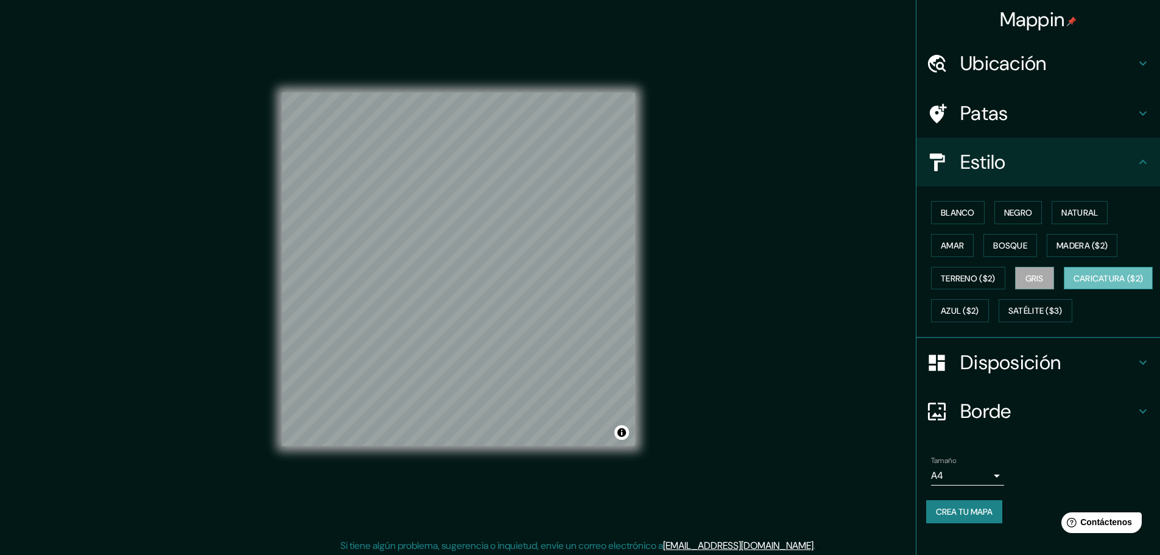  Describe the element at coordinates (952, 245) in the screenshot. I see `font: Amar` at that location.